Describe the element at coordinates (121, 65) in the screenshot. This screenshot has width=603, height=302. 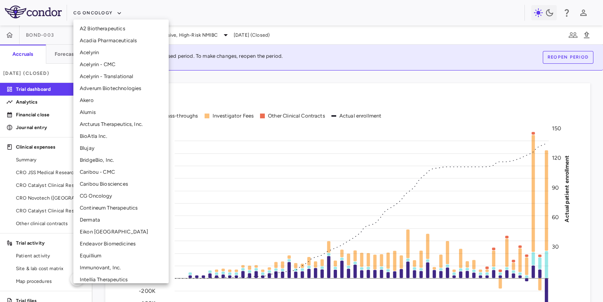
I see `li: Acelyrin - CMC` at that location.